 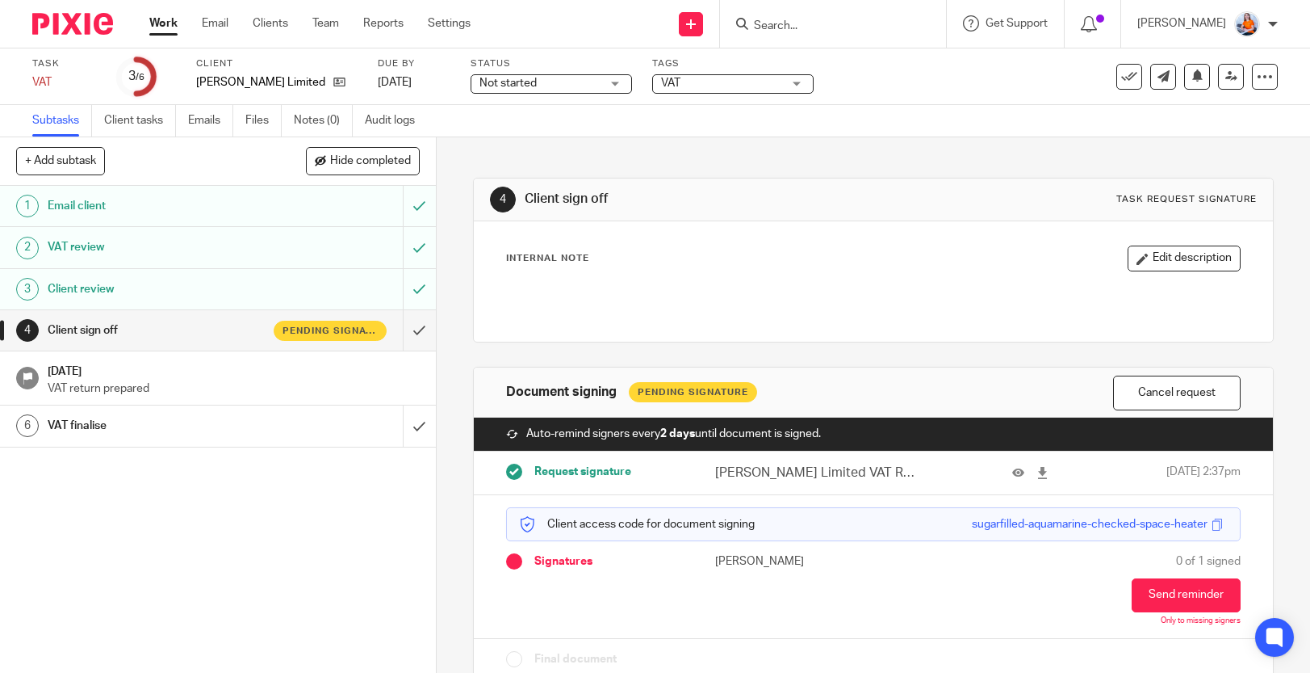 I want to click on div: sugarfilled-aquamarine-checked-space-heater, so click(x=1090, y=524).